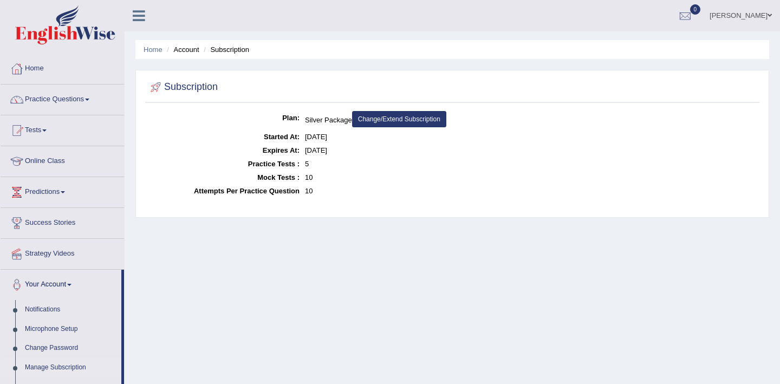 Image resolution: width=780 pixels, height=384 pixels. I want to click on span: 0, so click(696, 9).